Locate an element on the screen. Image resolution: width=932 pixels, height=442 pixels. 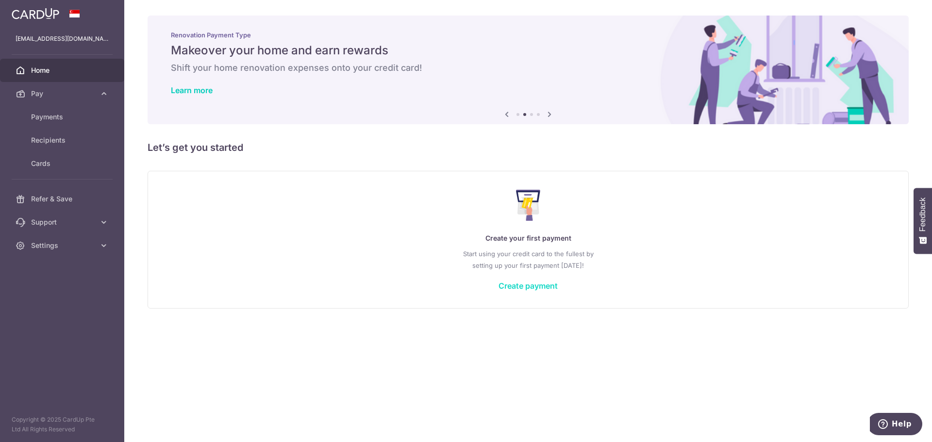
span: Home is located at coordinates (63, 70).